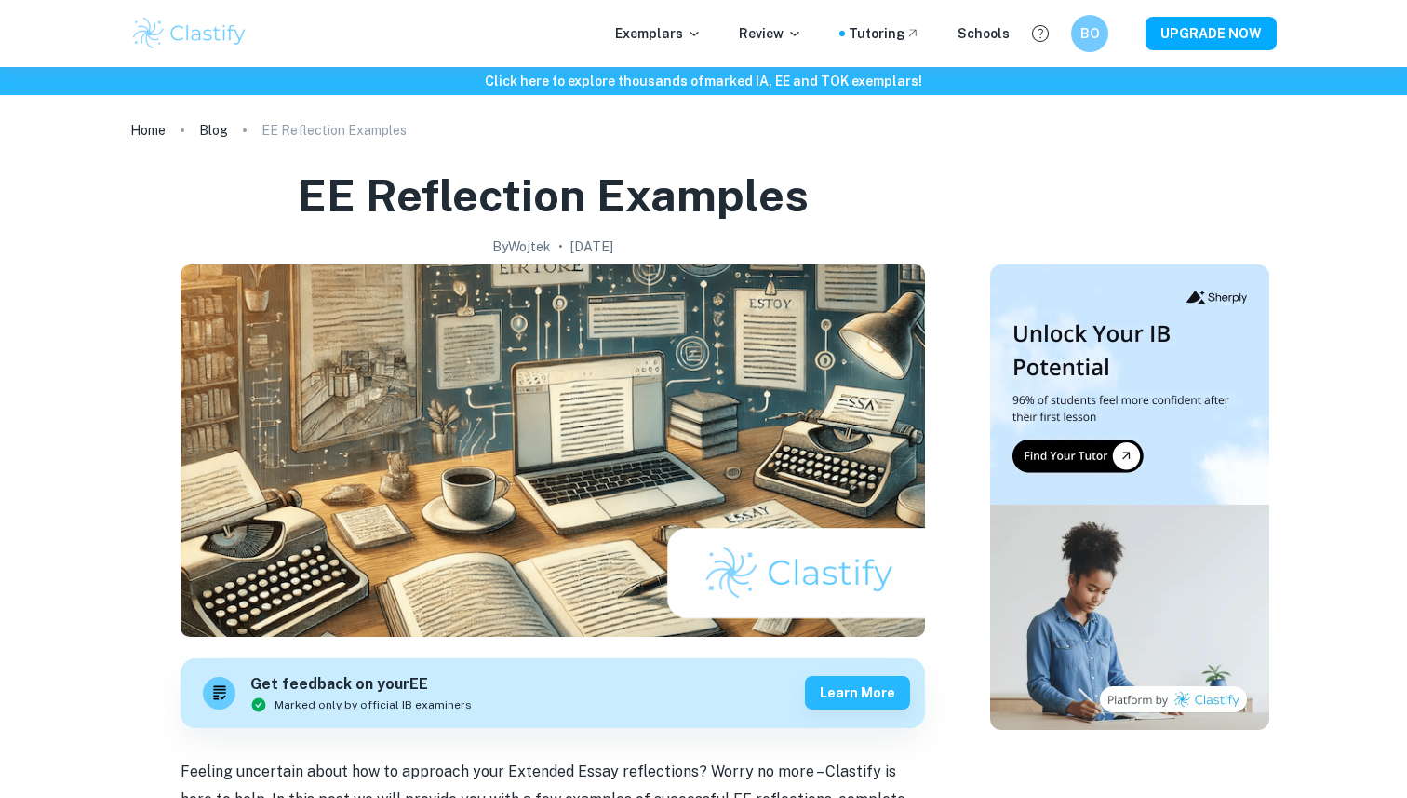  What do you see at coordinates (984, 34) in the screenshot?
I see `a: Schools` at bounding box center [984, 34].